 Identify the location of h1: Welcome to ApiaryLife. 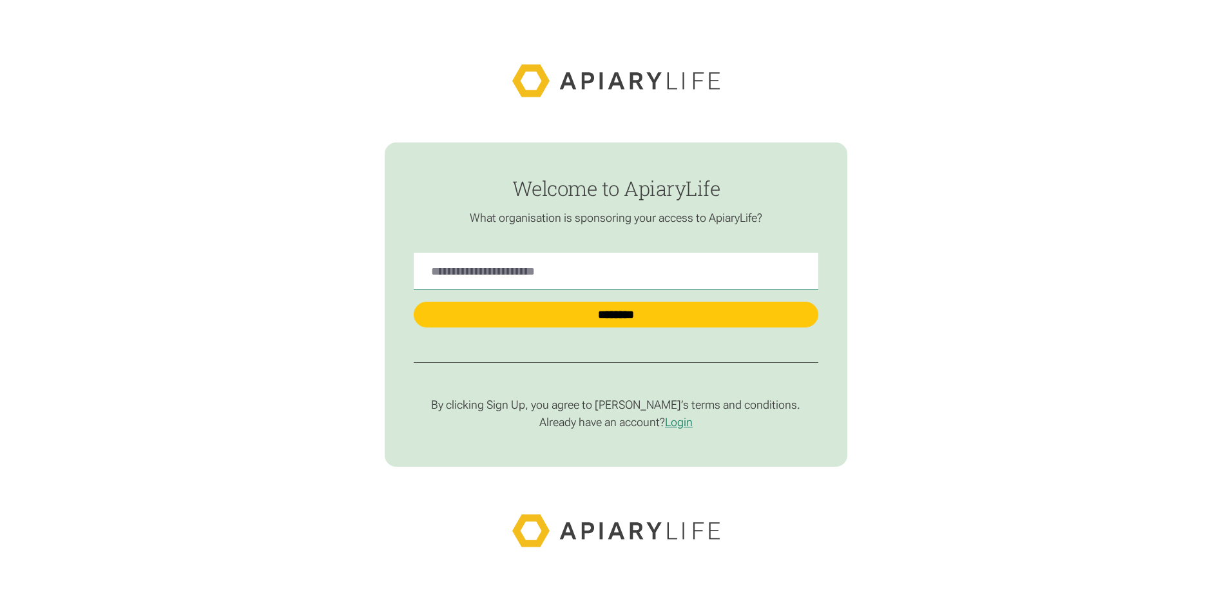
(616, 188).